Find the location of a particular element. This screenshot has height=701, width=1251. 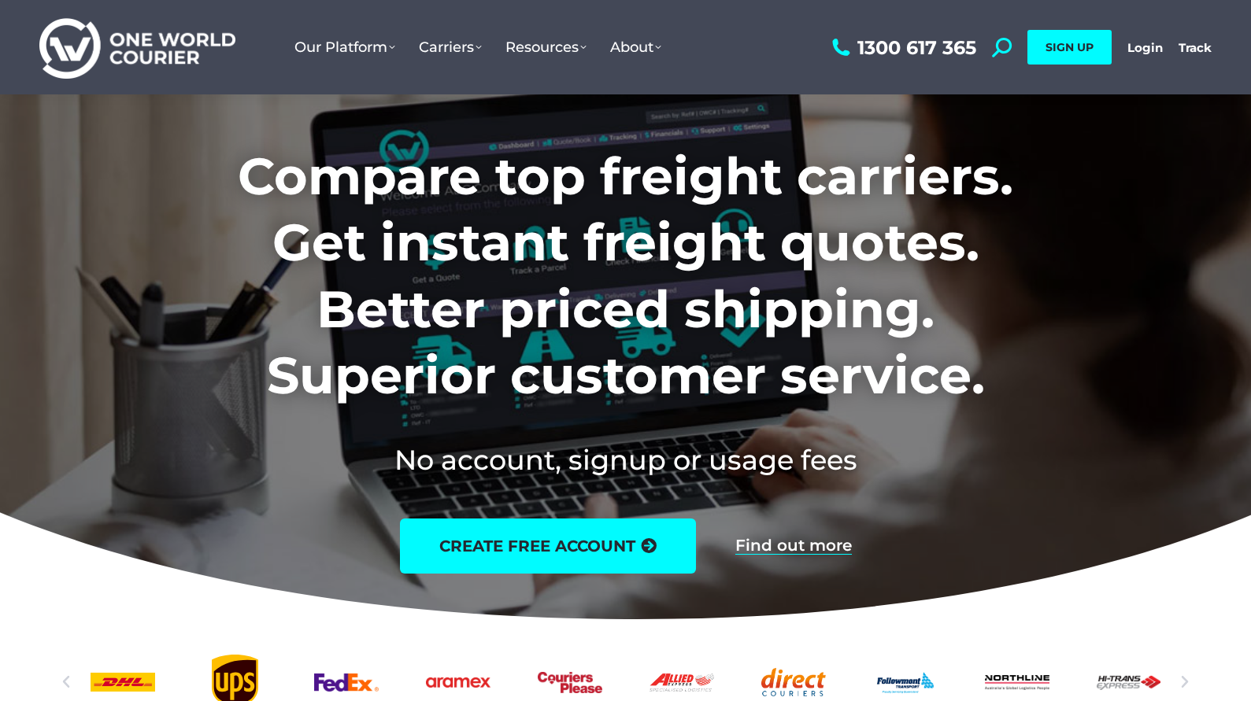

span: Our Platform is located at coordinates (345, 47).